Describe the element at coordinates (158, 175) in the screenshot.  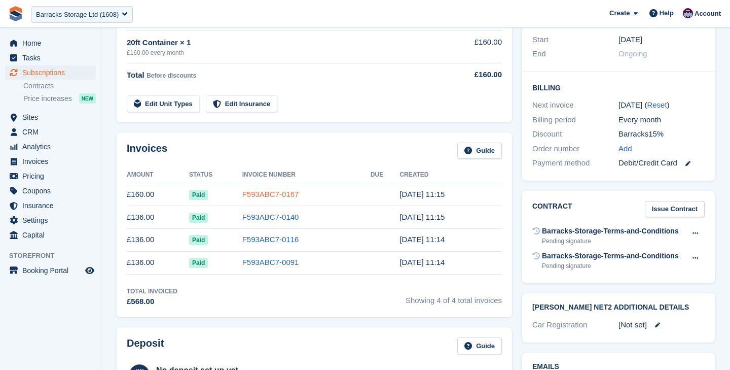
I see `th: Amount` at that location.